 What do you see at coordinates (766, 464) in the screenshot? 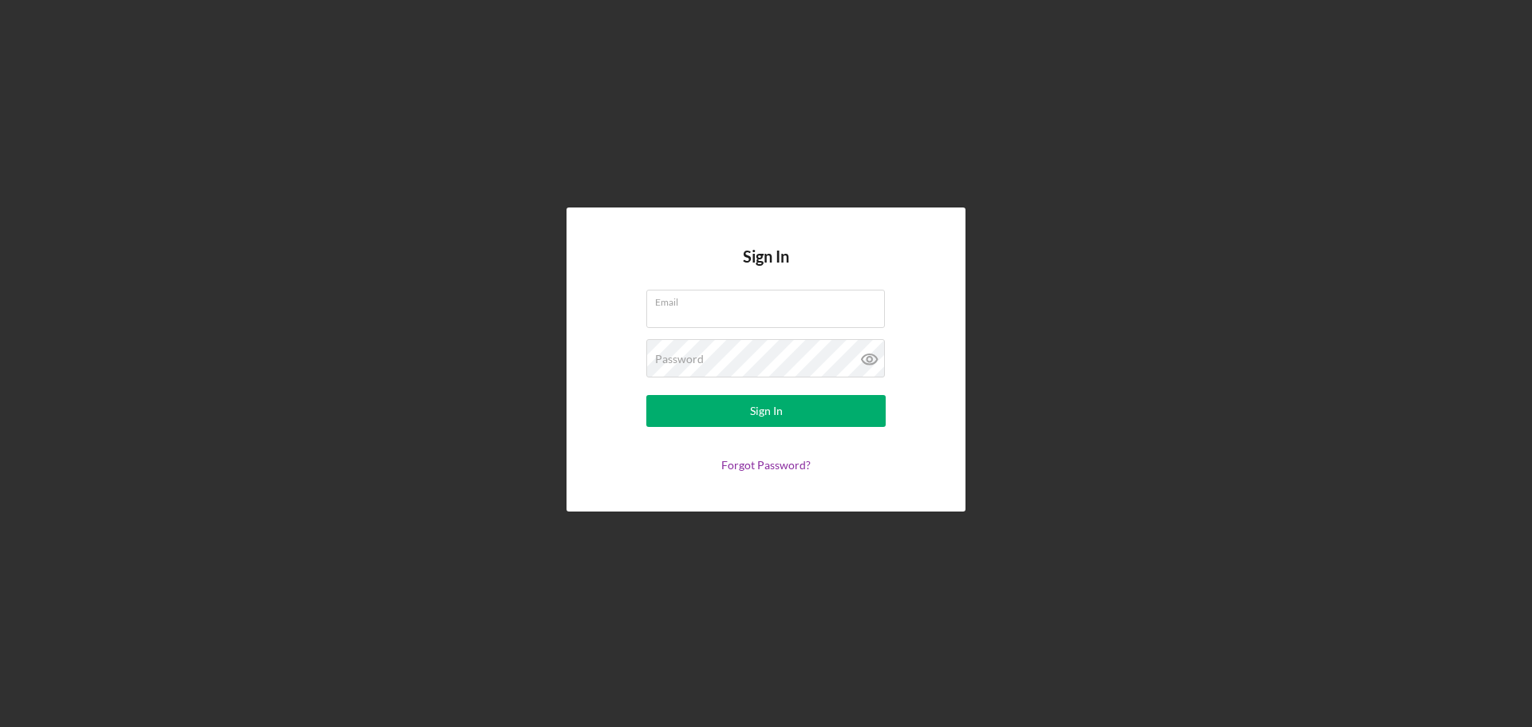
I see `a: Forgot Password?` at bounding box center [766, 464].